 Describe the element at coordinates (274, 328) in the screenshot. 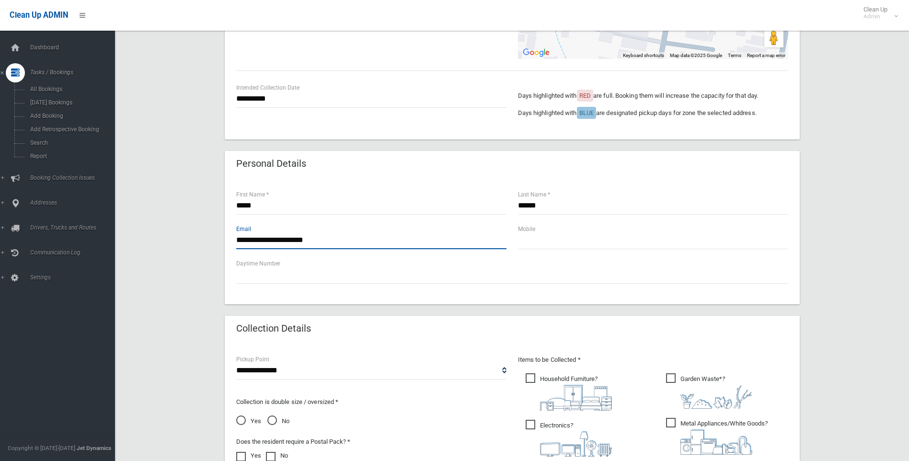

I see `header: Collection Details` at that location.